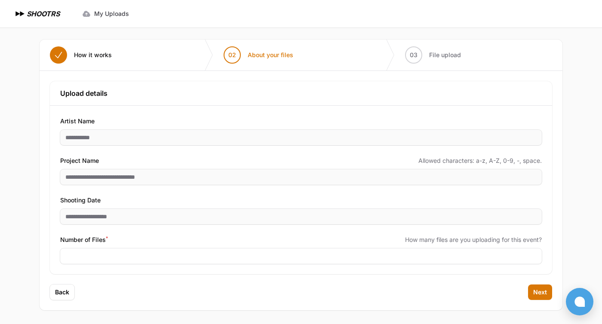  I want to click on img: SHOOTRS, so click(20, 14).